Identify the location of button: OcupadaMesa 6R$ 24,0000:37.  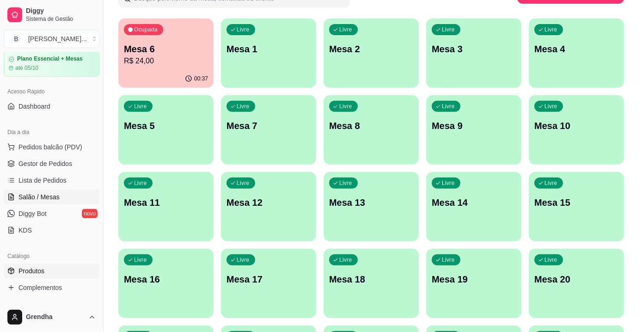
(166, 53).